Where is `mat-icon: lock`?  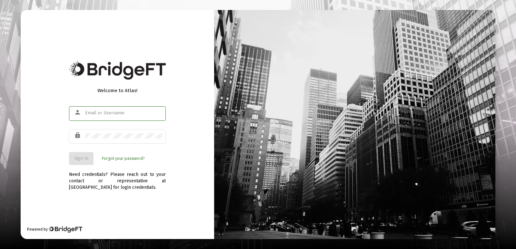
mat-icon: lock is located at coordinates (78, 136).